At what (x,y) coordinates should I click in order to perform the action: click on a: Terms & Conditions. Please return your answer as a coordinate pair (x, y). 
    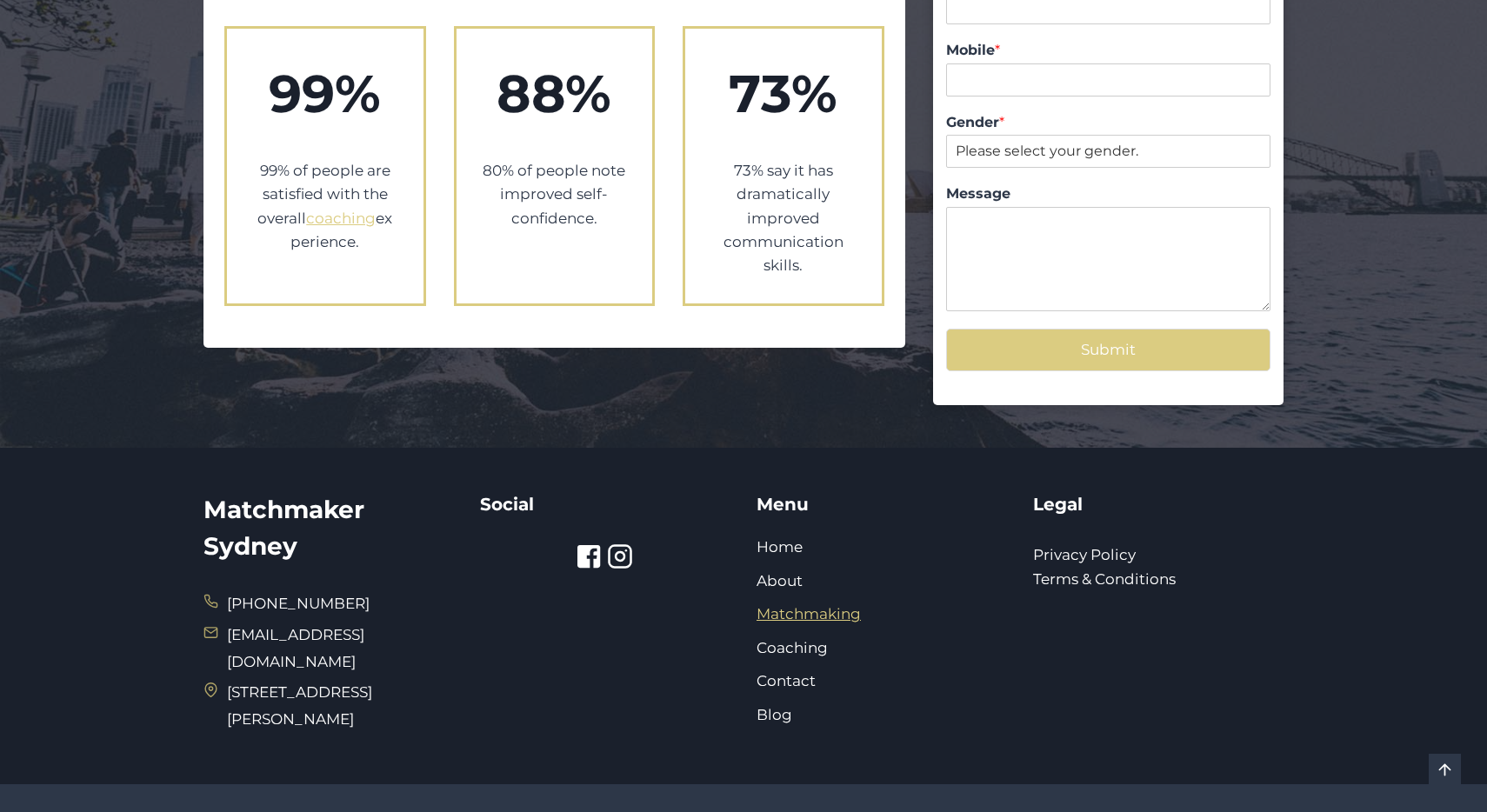
    Looking at the image, I should click on (1104, 578).